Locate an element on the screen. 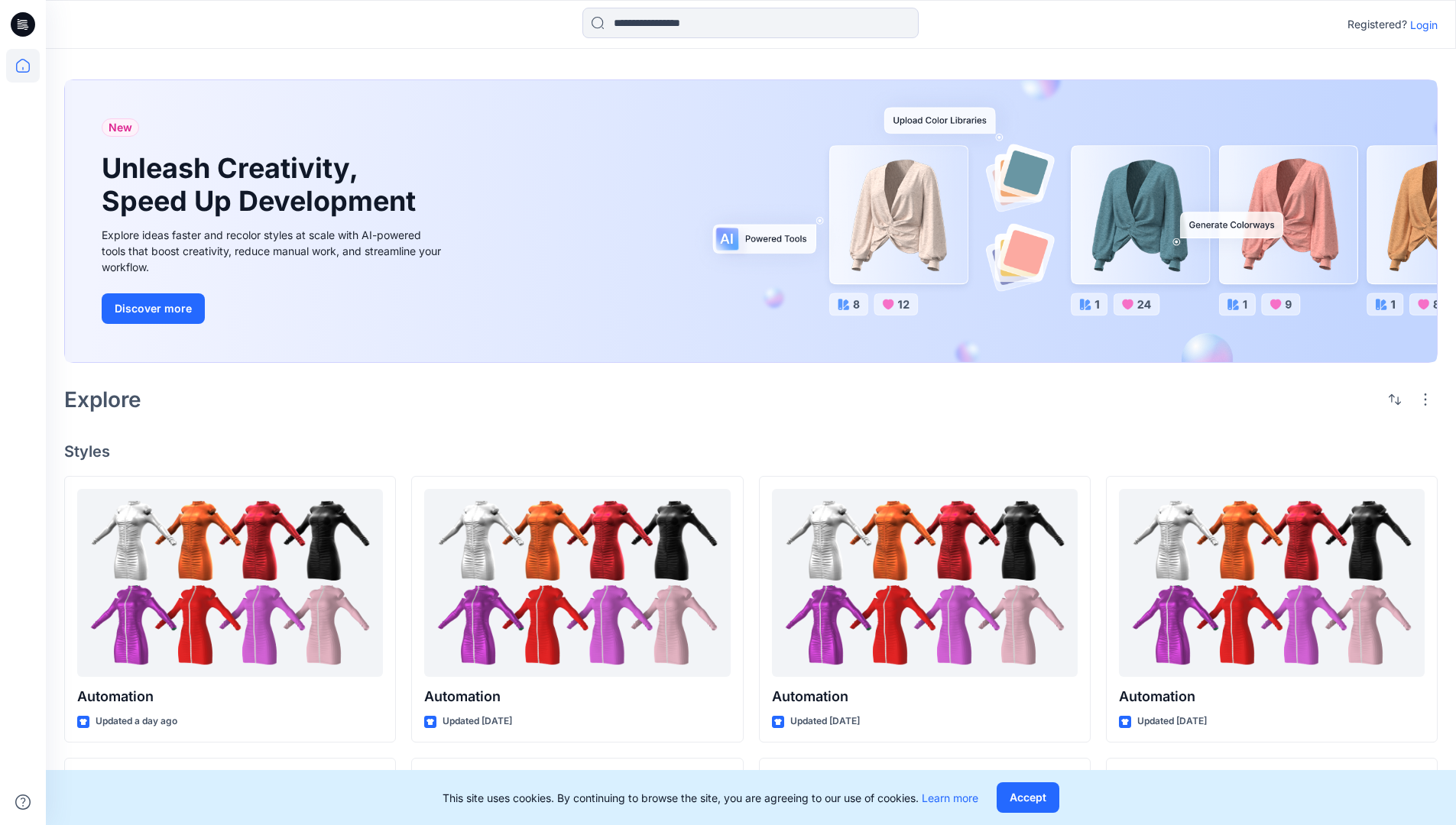 The image size is (1456, 825). p: Registered? is located at coordinates (1377, 24).